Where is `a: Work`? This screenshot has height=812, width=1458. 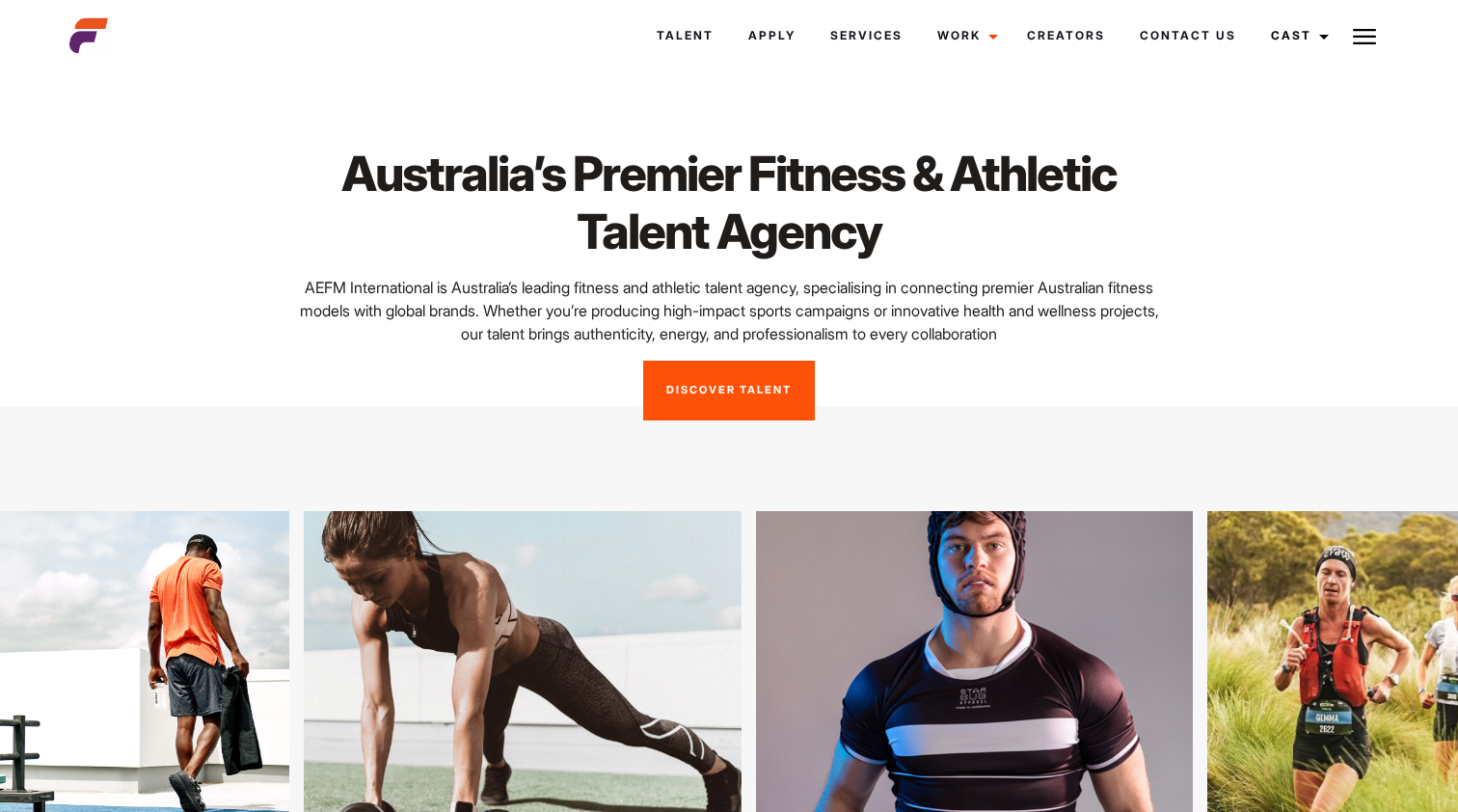 a: Work is located at coordinates (964, 35).